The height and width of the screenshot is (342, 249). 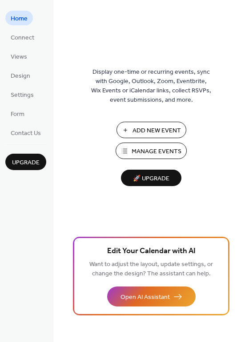 What do you see at coordinates (26, 132) in the screenshot?
I see `a: Contact Us` at bounding box center [26, 132].